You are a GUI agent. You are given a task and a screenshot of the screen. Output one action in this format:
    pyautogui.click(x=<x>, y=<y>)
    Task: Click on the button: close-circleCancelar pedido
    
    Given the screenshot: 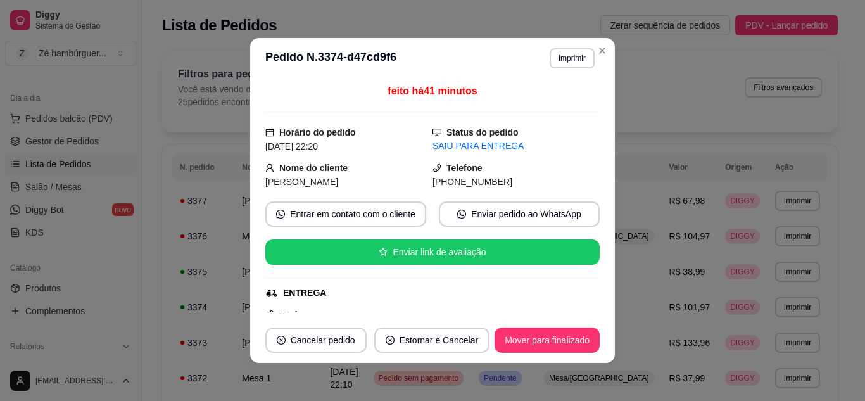 What is the action you would take?
    pyautogui.click(x=316, y=340)
    